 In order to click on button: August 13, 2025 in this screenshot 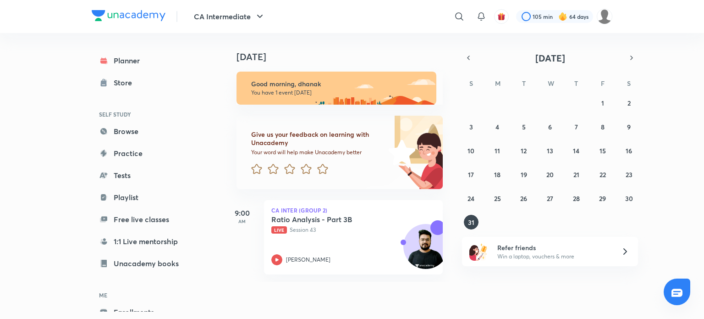, I will do `click(550, 150)`.